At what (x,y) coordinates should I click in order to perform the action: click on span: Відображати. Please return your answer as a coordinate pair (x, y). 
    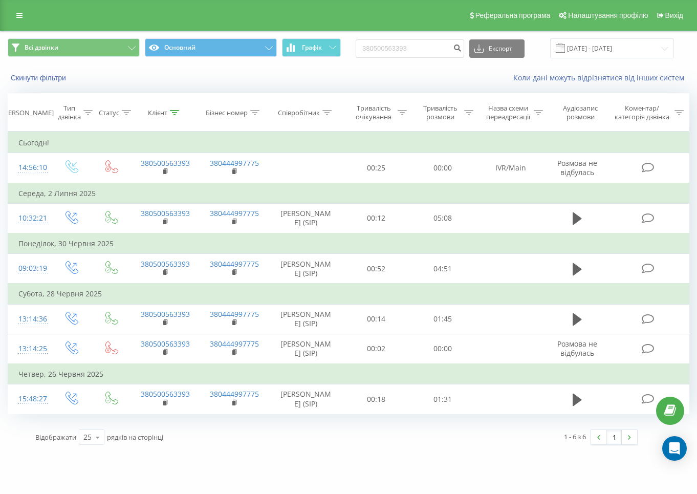
    Looking at the image, I should click on (56, 437).